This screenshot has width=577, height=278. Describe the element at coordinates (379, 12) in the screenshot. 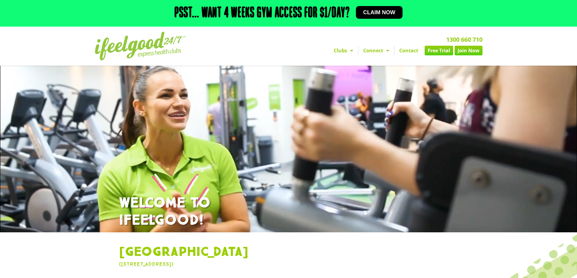

I see `a: Claim now` at that location.